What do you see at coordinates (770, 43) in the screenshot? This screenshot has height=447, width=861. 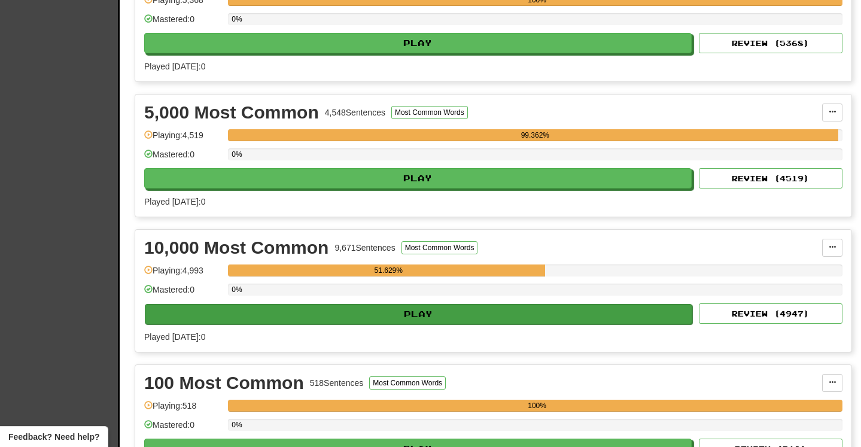 I see `button: Review (5368)` at bounding box center [770, 43].